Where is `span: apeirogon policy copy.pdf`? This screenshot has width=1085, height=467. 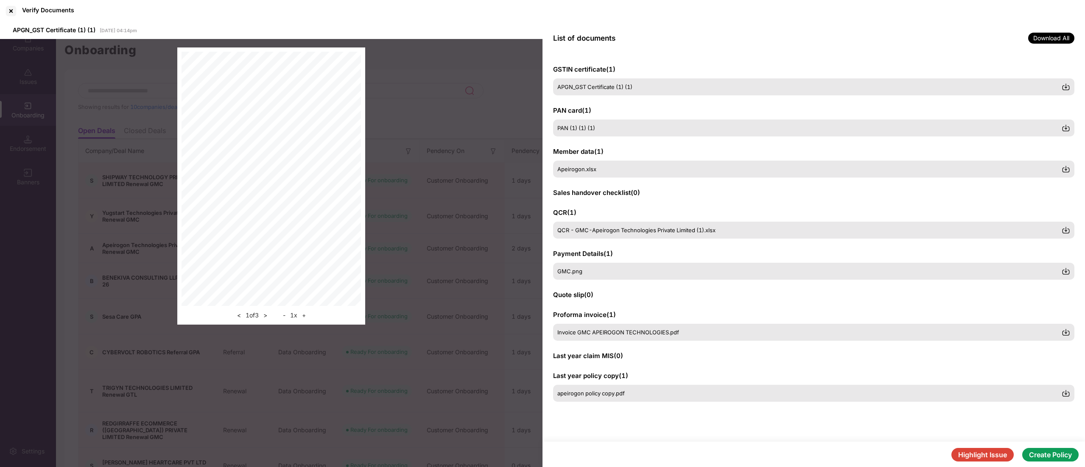
span: apeirogon policy copy.pdf is located at coordinates (591, 394).